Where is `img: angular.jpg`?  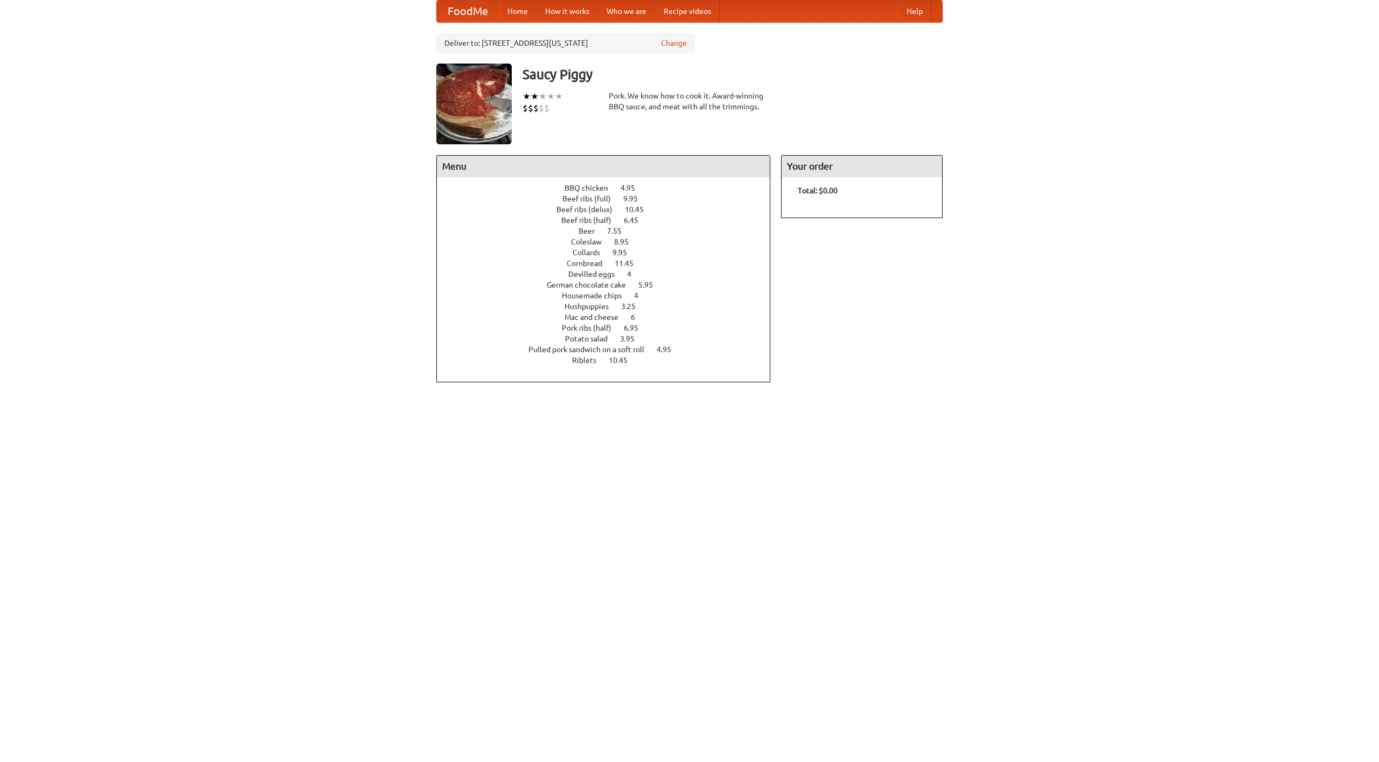 img: angular.jpg is located at coordinates (474, 104).